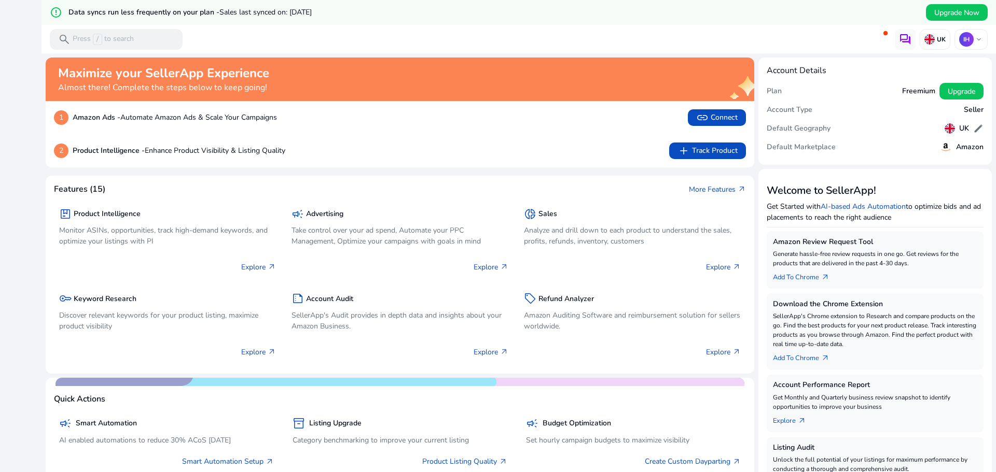 The width and height of the screenshot is (996, 472). I want to click on p: Category benchmarking to improve your current listing, so click(400, 440).